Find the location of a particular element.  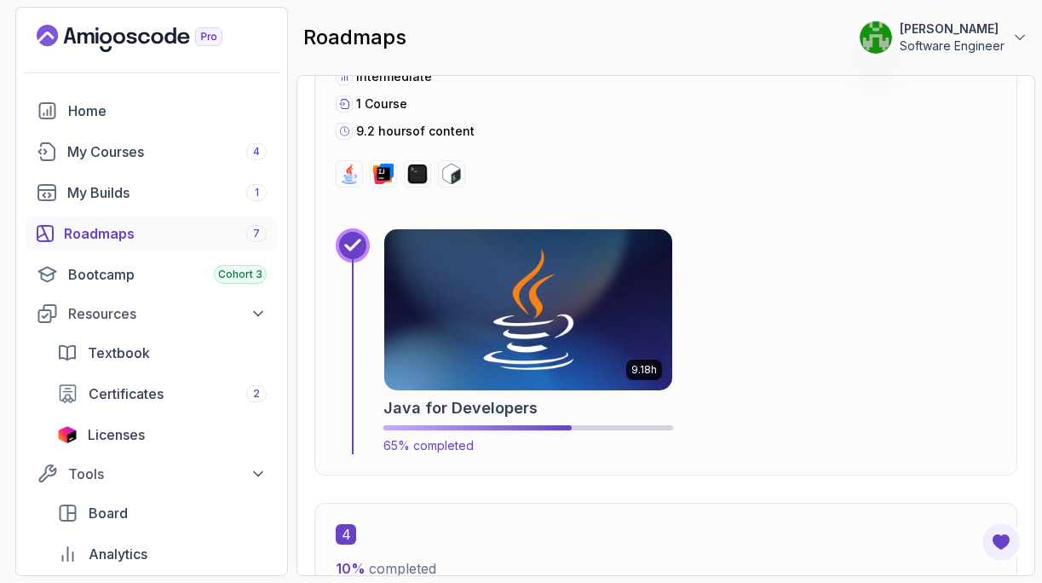

span: 65% completed is located at coordinates (428, 445).